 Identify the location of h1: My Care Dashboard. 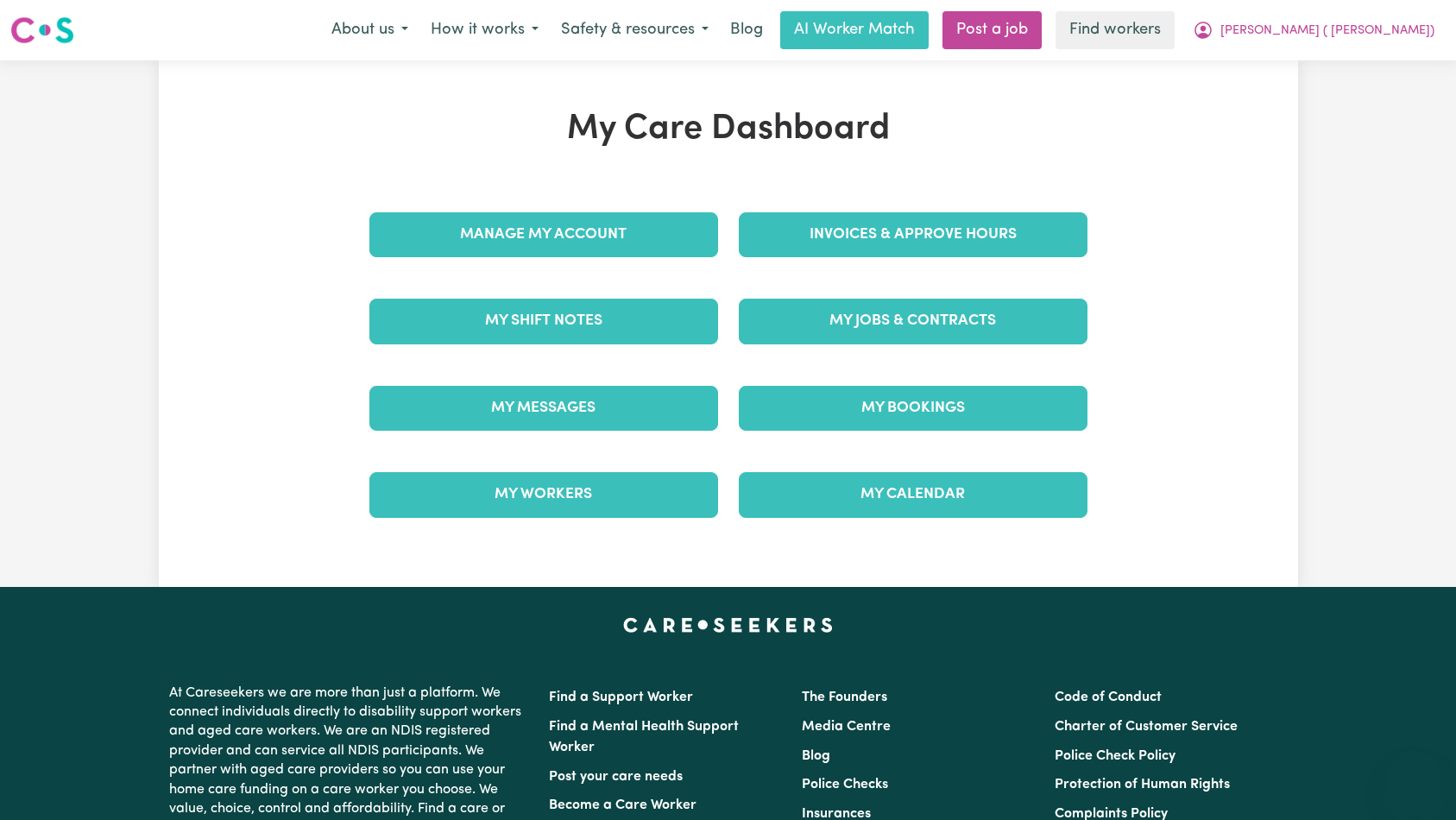
(728, 130).